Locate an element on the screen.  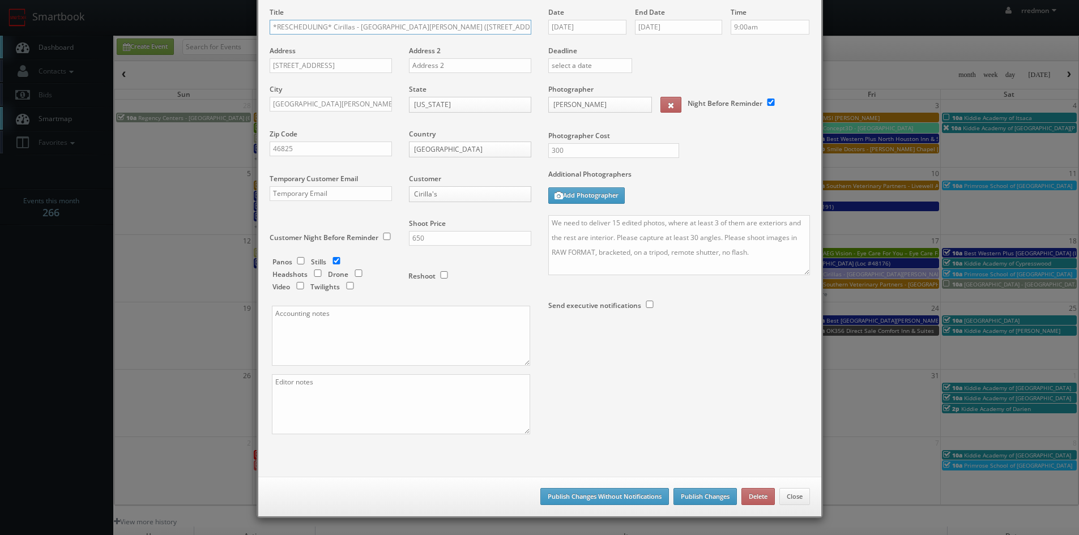
button: Publish Changes Without Notifications is located at coordinates (604, 497).